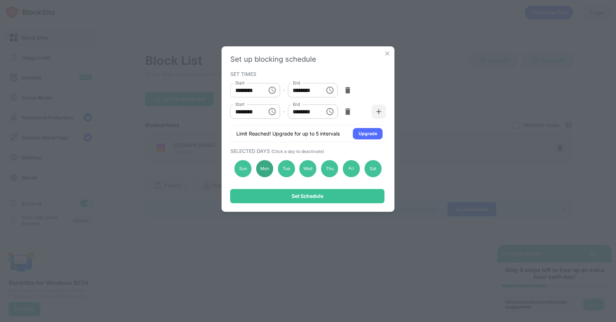 This screenshot has height=322, width=616. I want to click on span: (Click a day to deactivate), so click(297, 151).